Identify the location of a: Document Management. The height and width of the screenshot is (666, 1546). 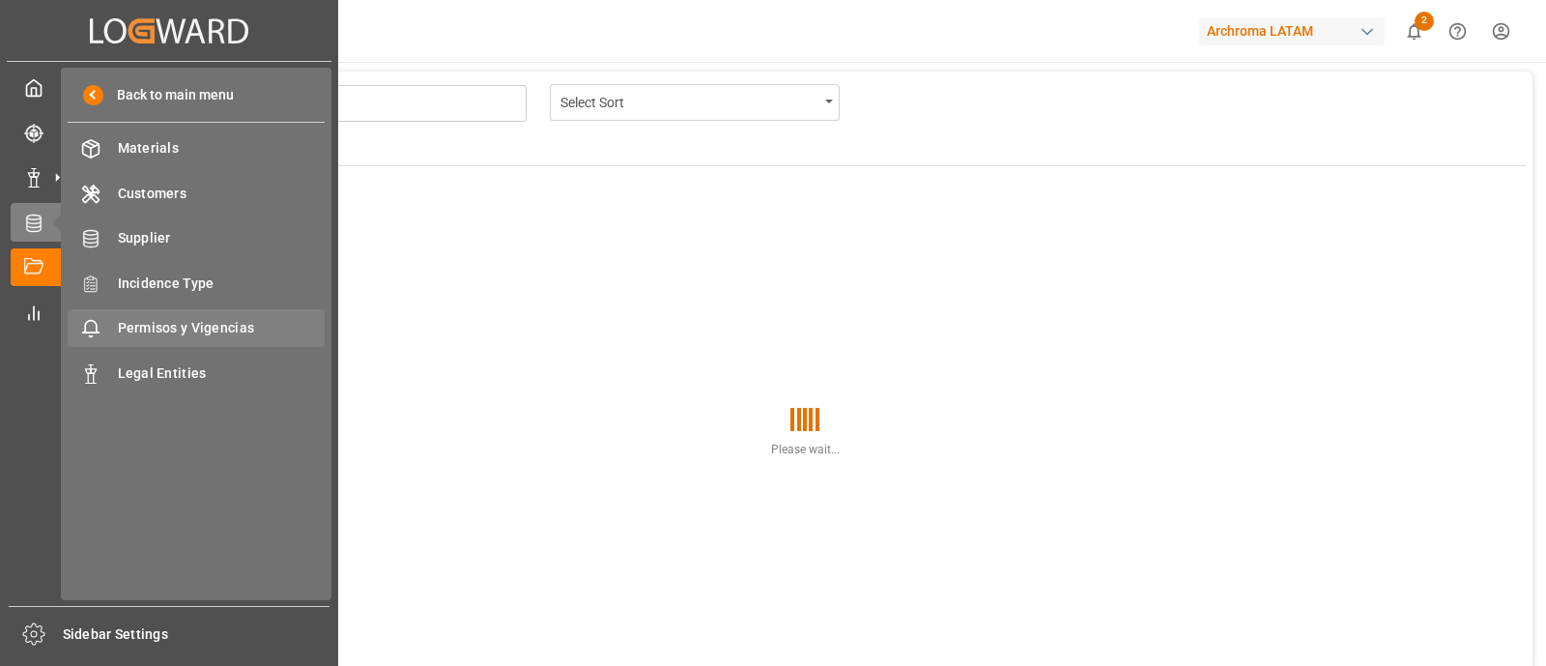
(169, 267).